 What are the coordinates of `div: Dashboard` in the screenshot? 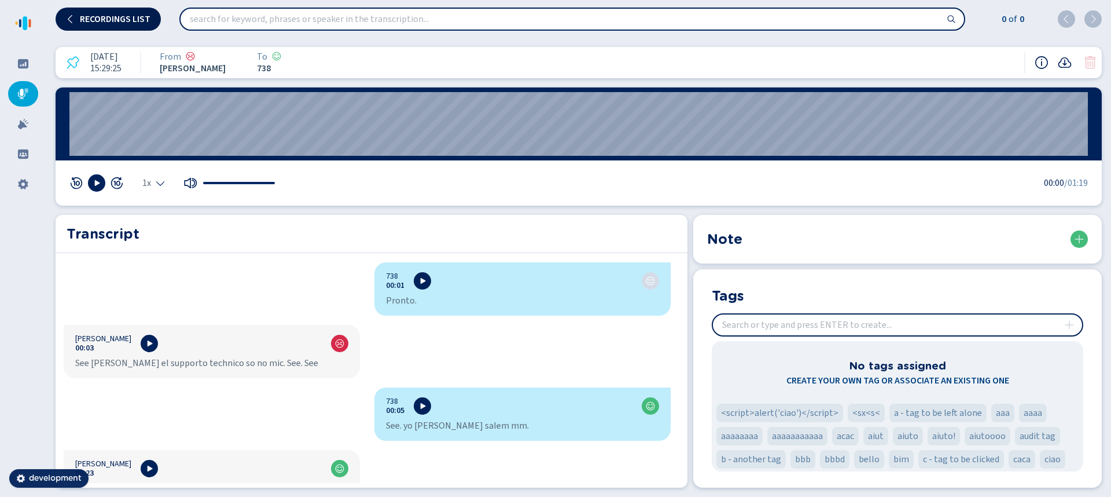 It's located at (23, 64).